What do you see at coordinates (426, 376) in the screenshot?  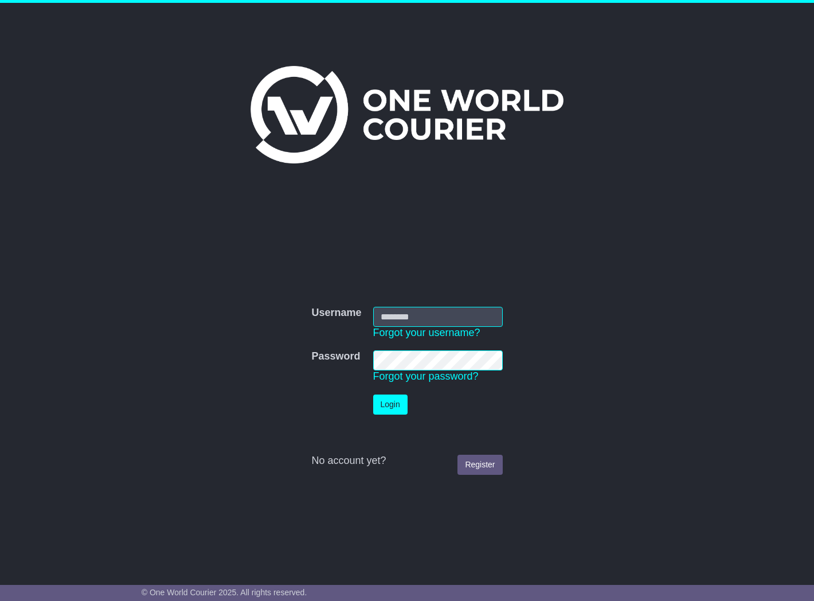 I see `a: Forgot your password?` at bounding box center [426, 376].